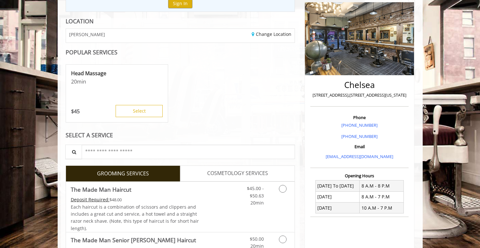 The image size is (480, 248). Describe the element at coordinates (101, 189) in the screenshot. I see `b: The Made Man Haircut` at that location.